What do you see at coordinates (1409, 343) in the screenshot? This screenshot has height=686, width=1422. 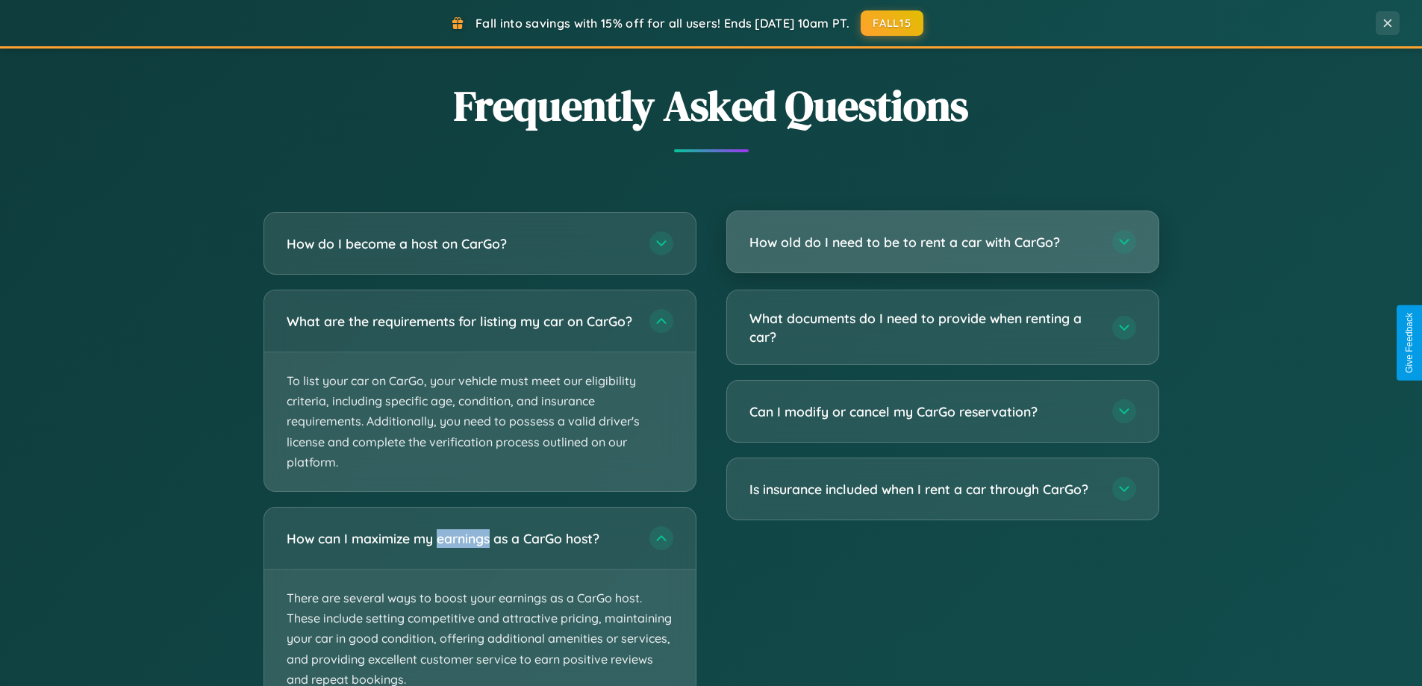 I see `div: Give Feedback` at bounding box center [1409, 343].